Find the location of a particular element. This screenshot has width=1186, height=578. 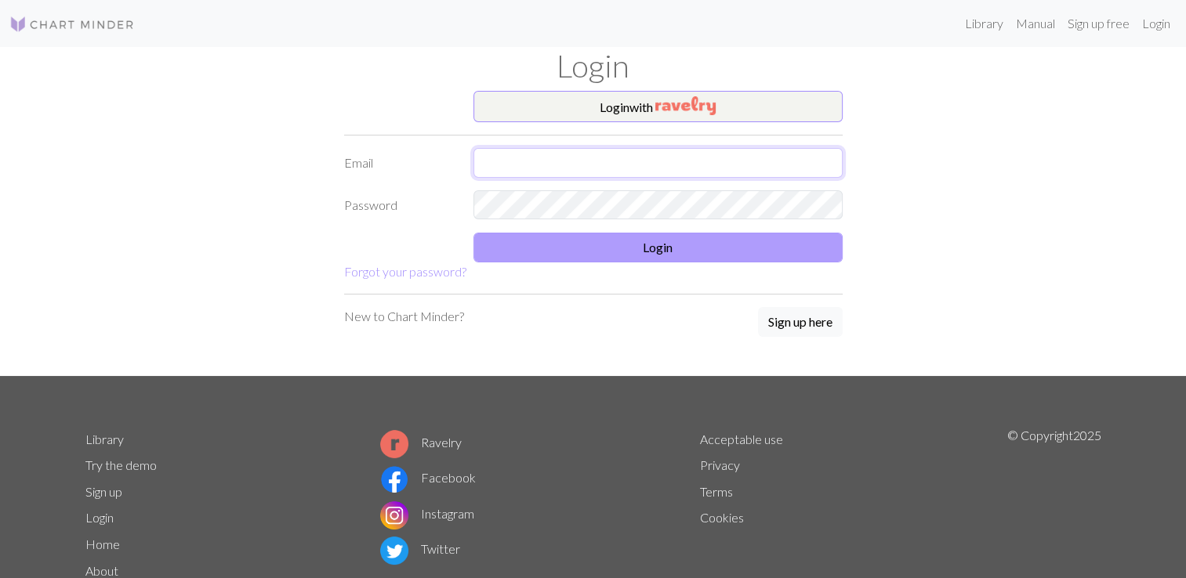

button: Loginwith is located at coordinates (657, 107).